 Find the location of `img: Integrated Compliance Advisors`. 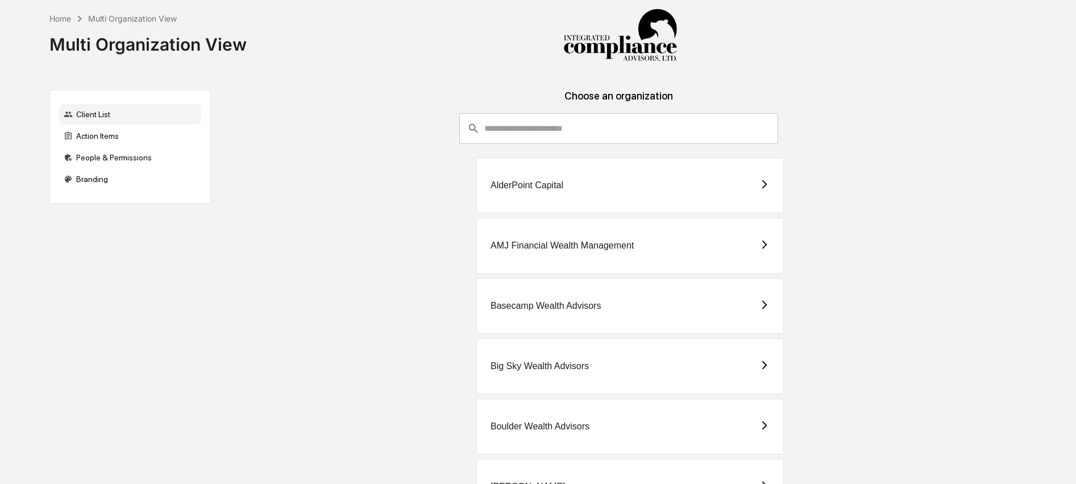

img: Integrated Compliance Advisors is located at coordinates (620, 36).